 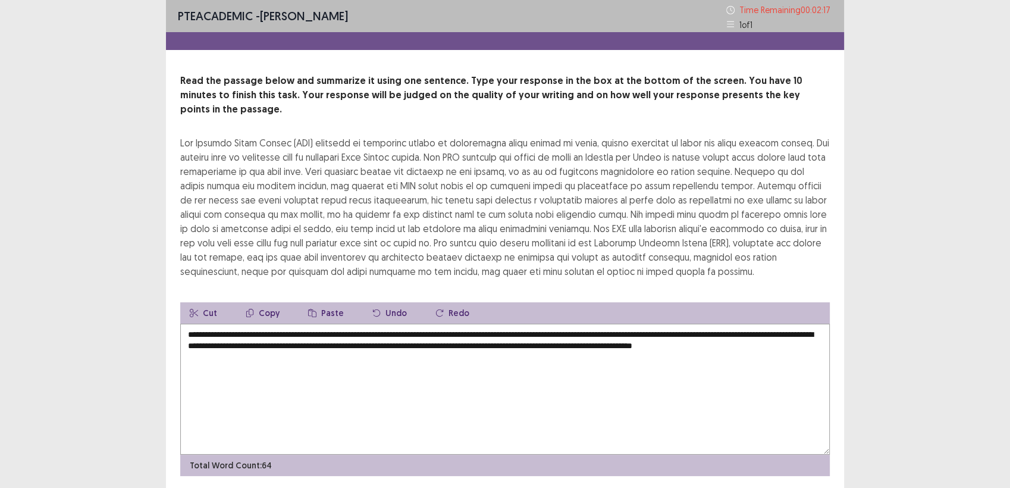 What do you see at coordinates (203, 313) in the screenshot?
I see `button: Cut` at bounding box center [203, 313].